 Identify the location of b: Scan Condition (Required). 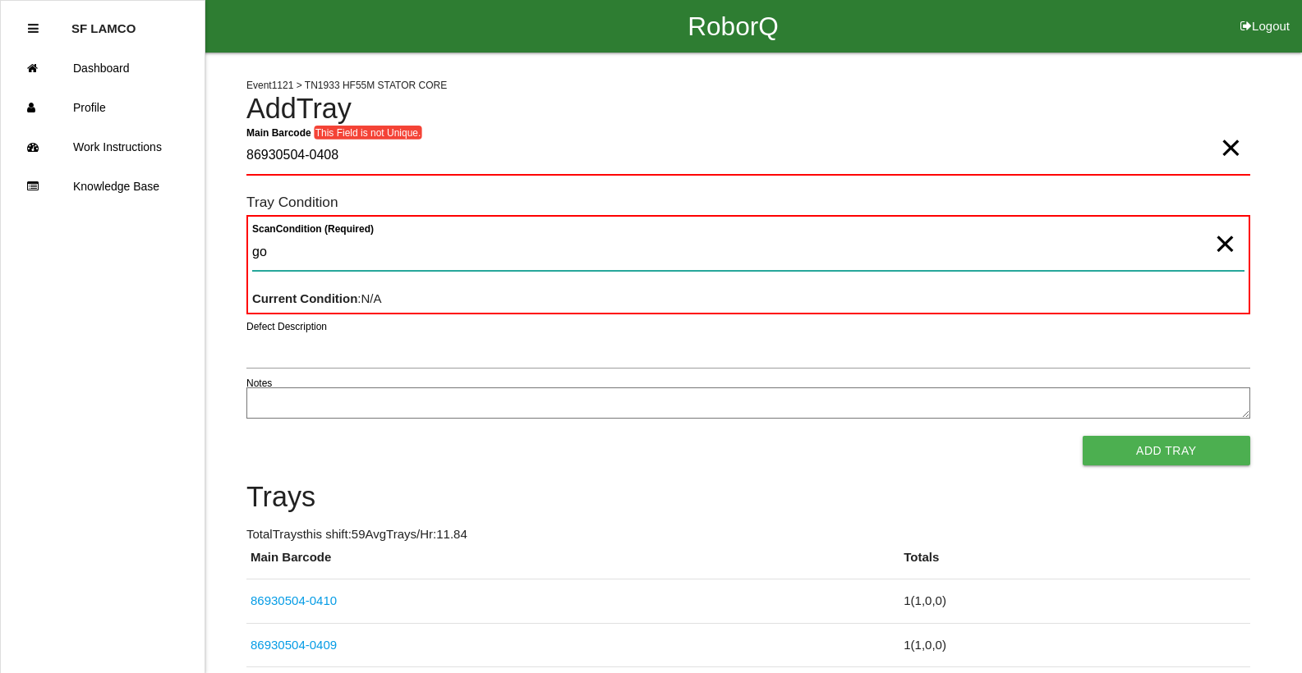
(313, 229).